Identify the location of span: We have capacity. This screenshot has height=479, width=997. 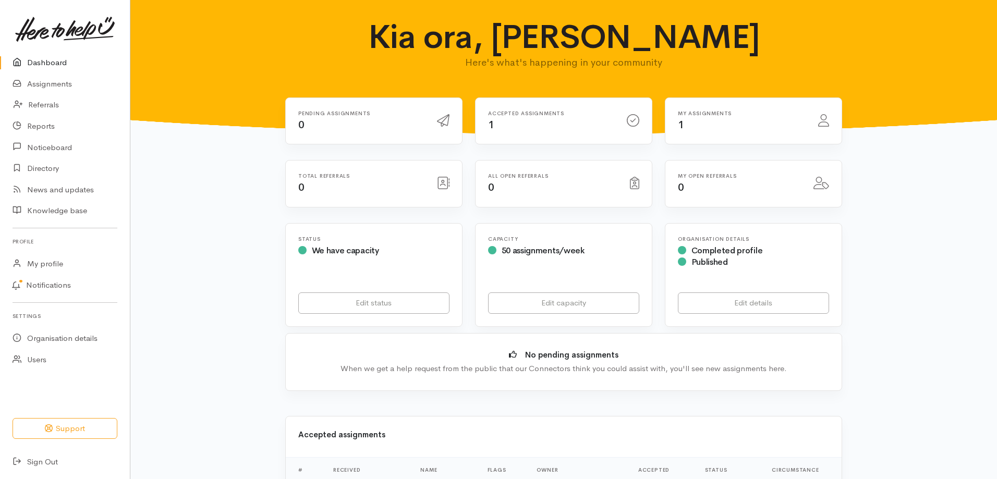
(345, 250).